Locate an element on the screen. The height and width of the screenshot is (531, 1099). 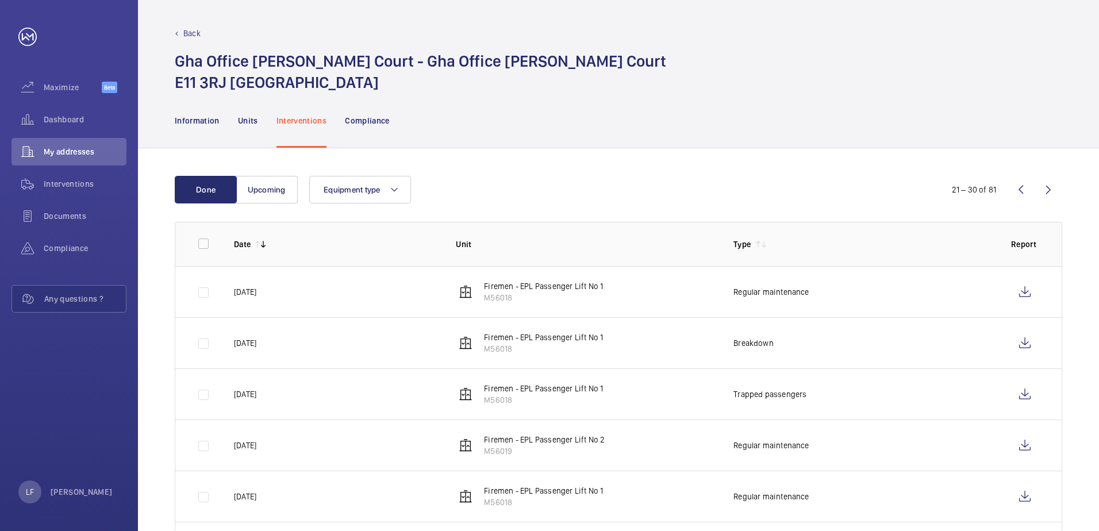
div: 21 – 30 of 81 is located at coordinates (973, 190).